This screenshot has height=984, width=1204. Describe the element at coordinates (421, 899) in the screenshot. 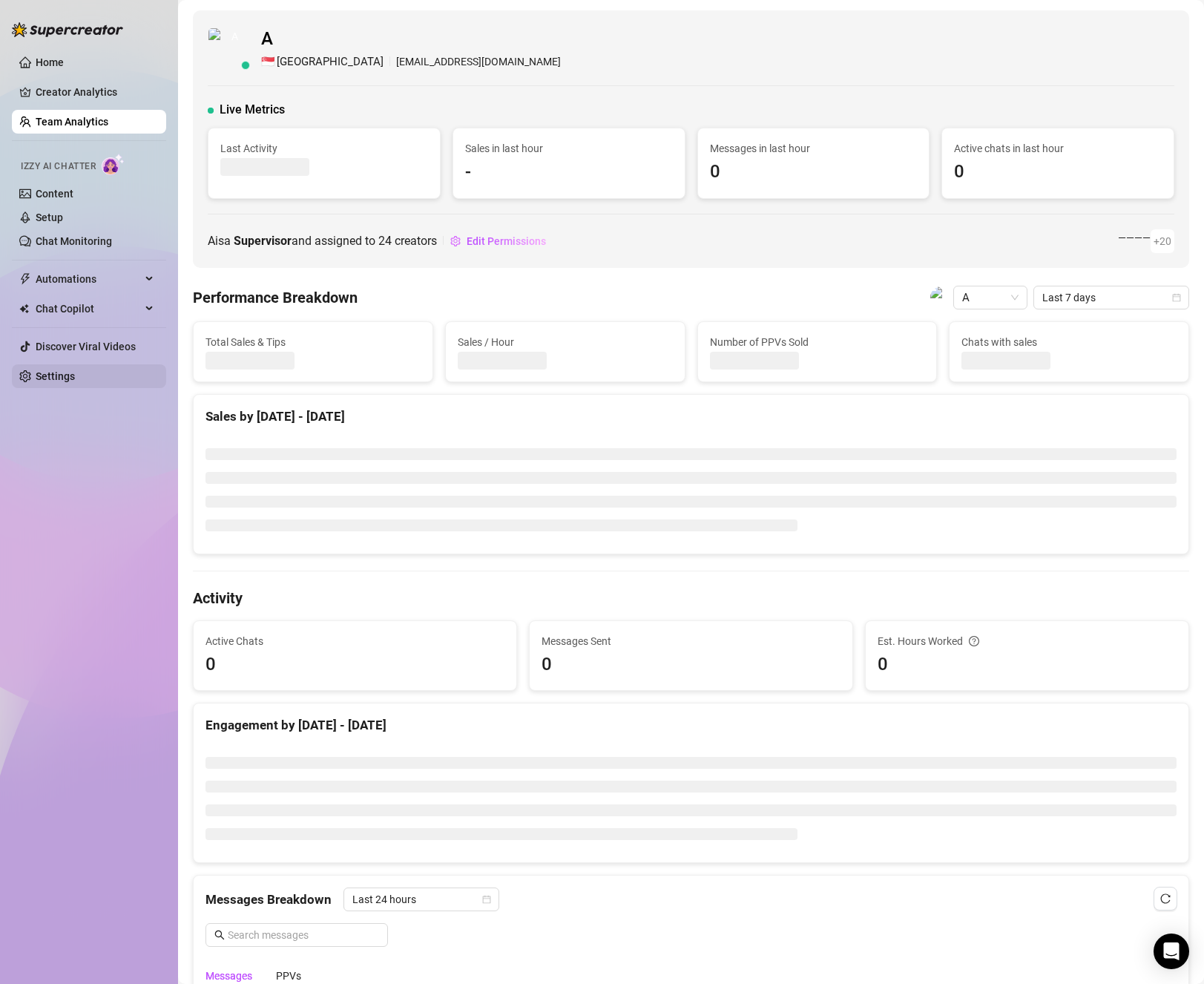

I see `span: Last 24 hours` at that location.